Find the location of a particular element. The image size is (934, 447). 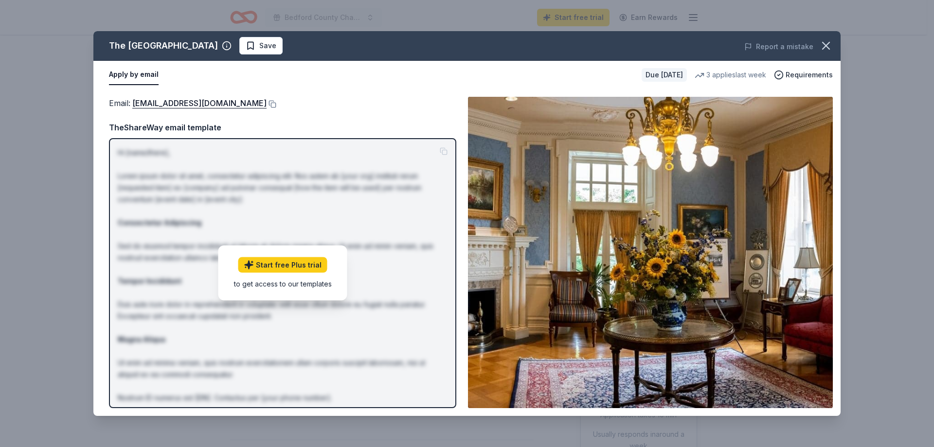

span: Email : is located at coordinates (188, 103).